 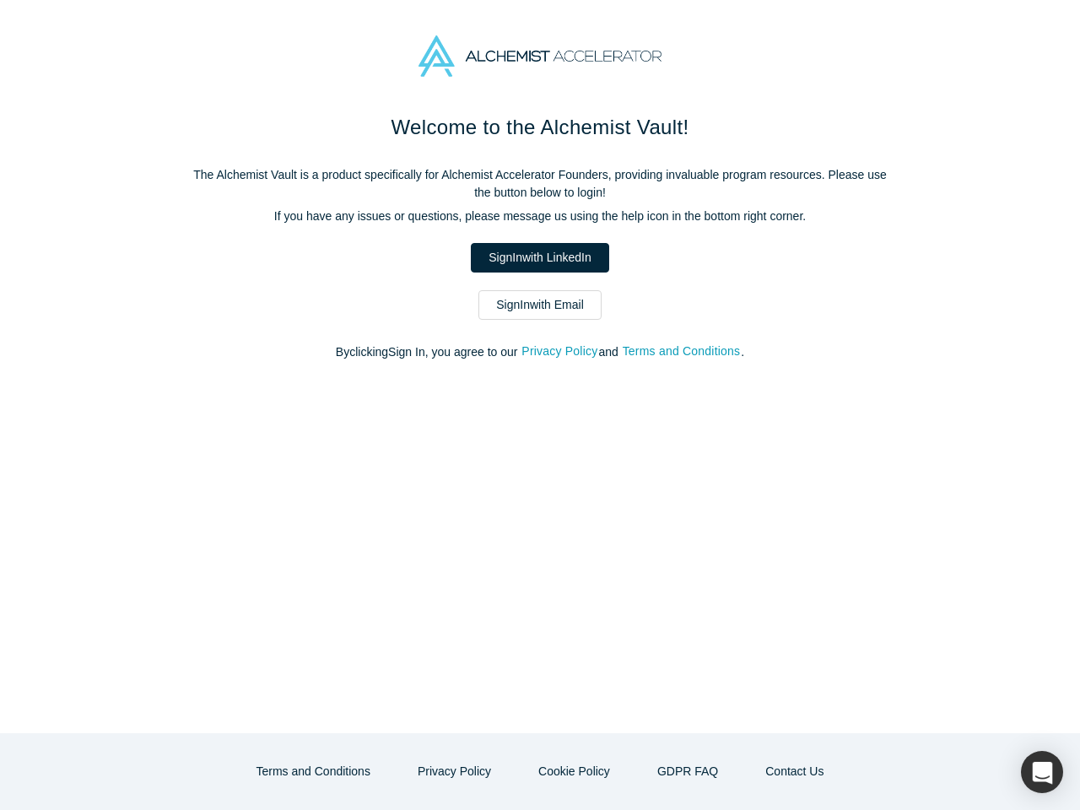 What do you see at coordinates (539, 257) in the screenshot?
I see `a: SignInwith LinkedIn` at bounding box center [539, 257].